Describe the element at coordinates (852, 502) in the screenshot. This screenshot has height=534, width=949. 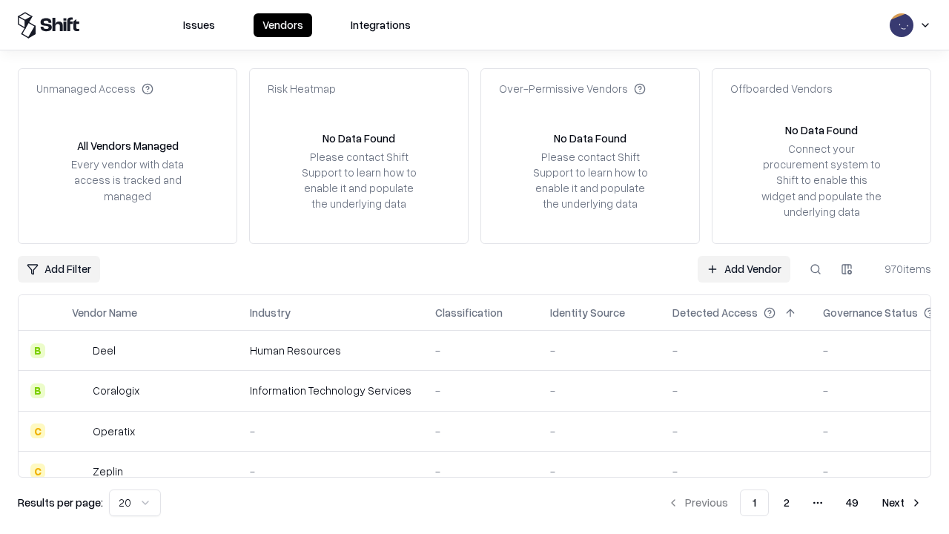
I see `button: 49` at that location.